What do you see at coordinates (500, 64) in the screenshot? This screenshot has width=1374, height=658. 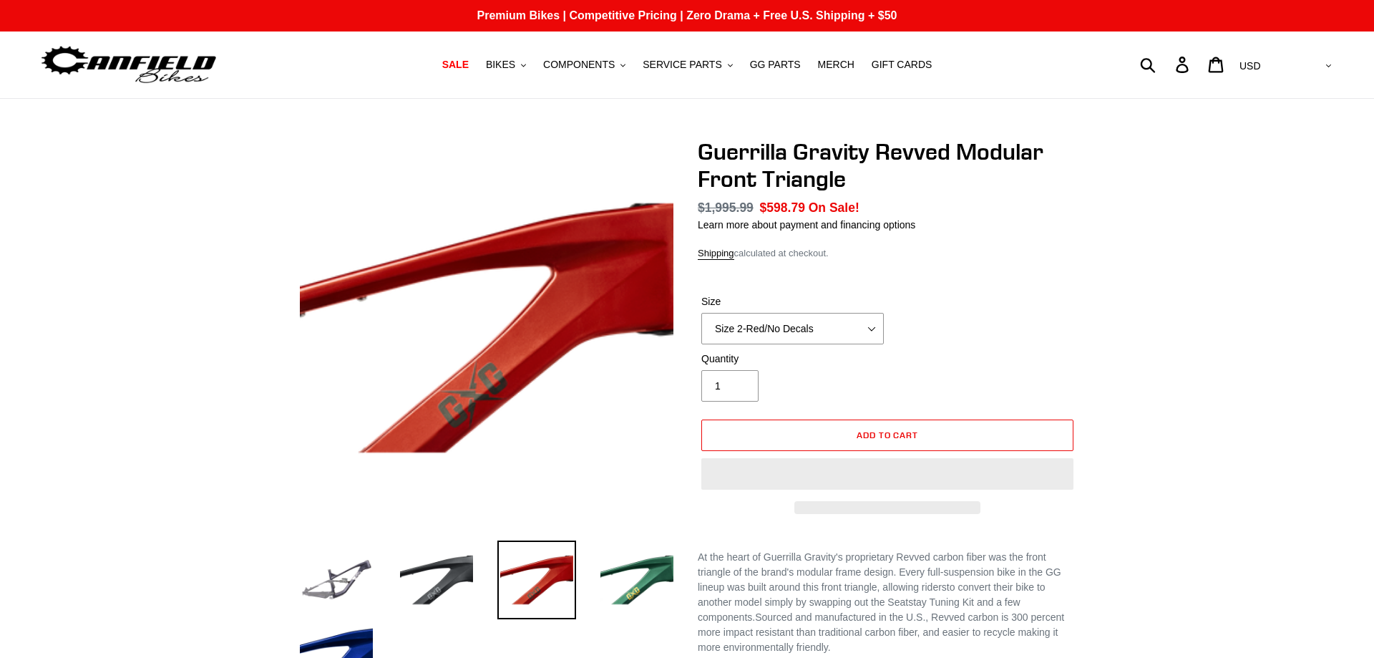 I see `span: BIKES` at bounding box center [500, 64].